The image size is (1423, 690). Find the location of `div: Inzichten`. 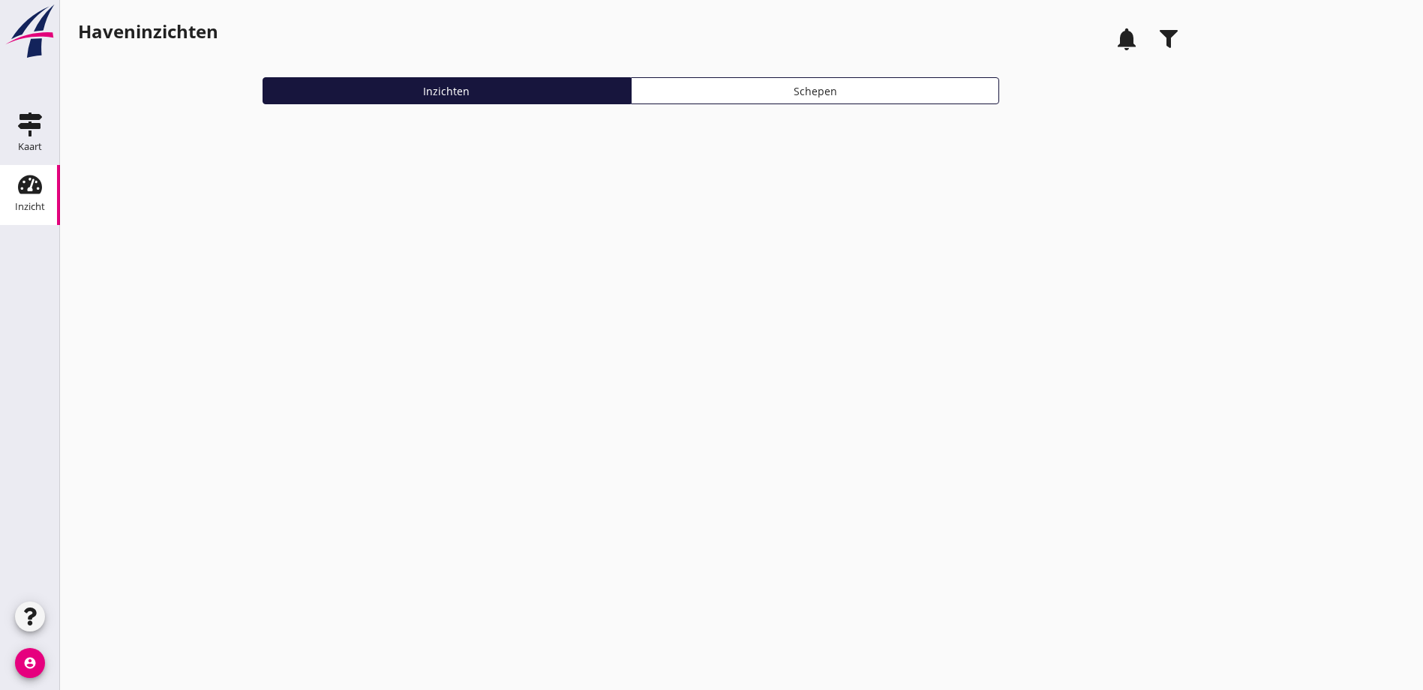

div: Inzichten is located at coordinates (446, 91).